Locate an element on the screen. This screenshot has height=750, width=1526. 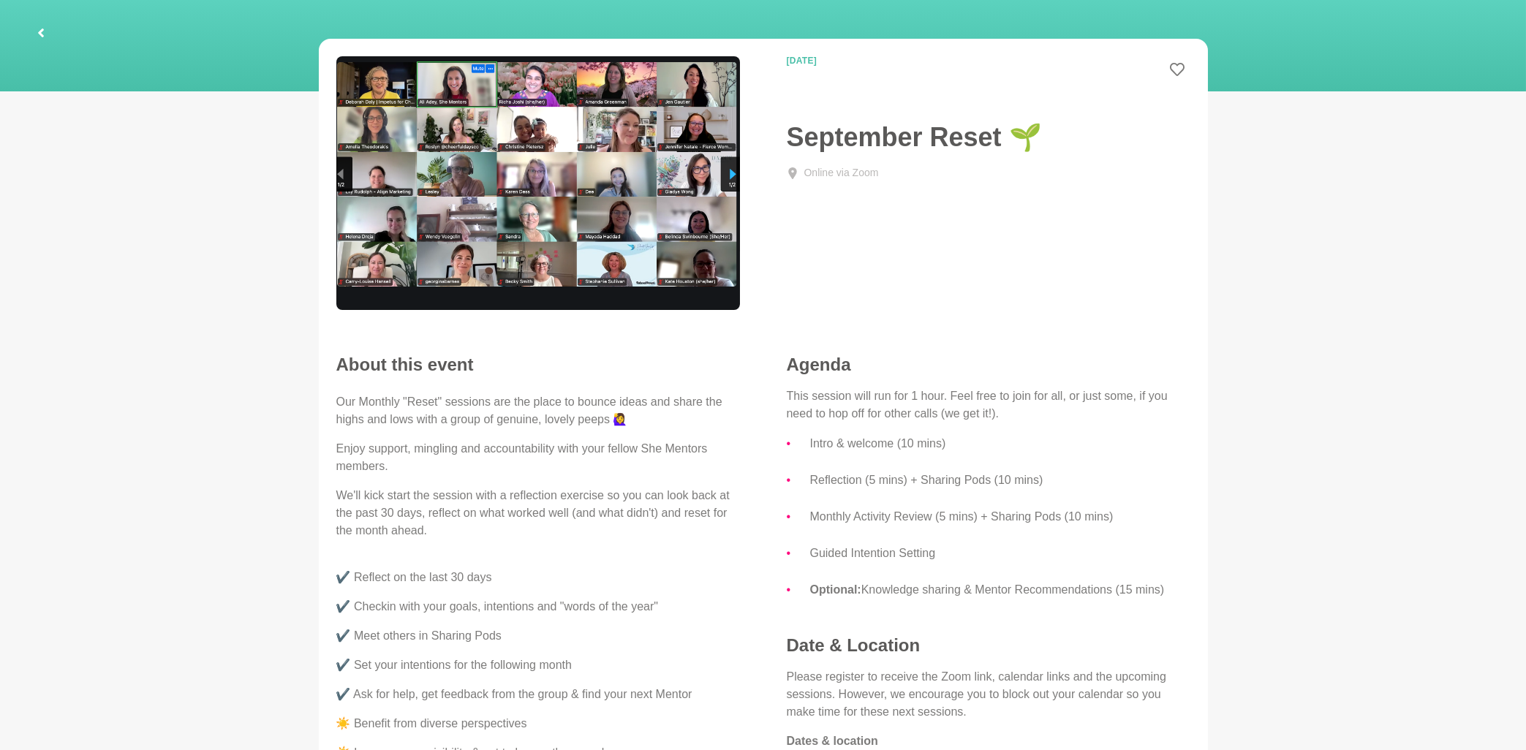
h2: About this event is located at coordinates (538, 365).